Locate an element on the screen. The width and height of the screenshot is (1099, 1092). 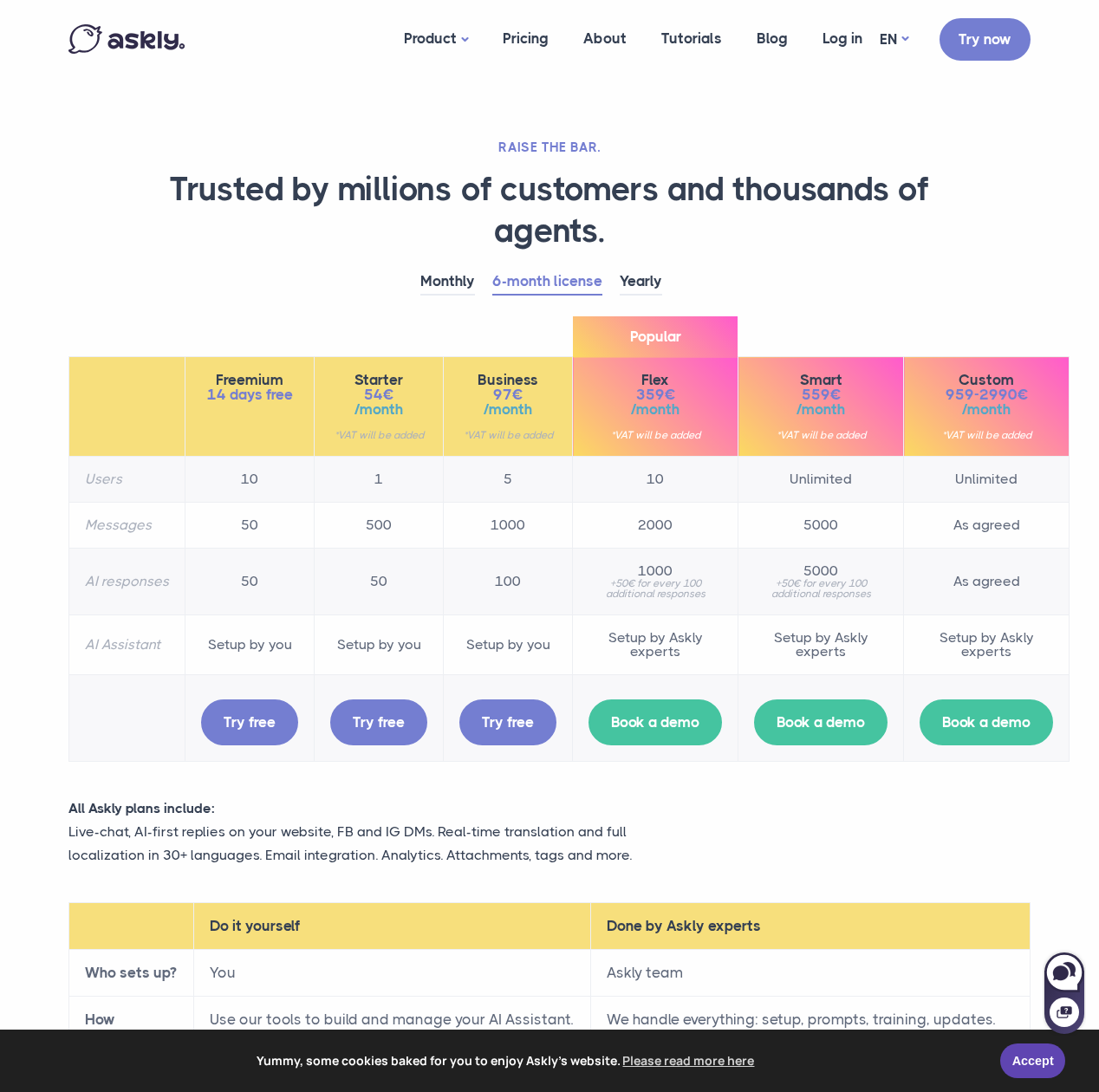
th: Done by Askly experts is located at coordinates (811, 926).